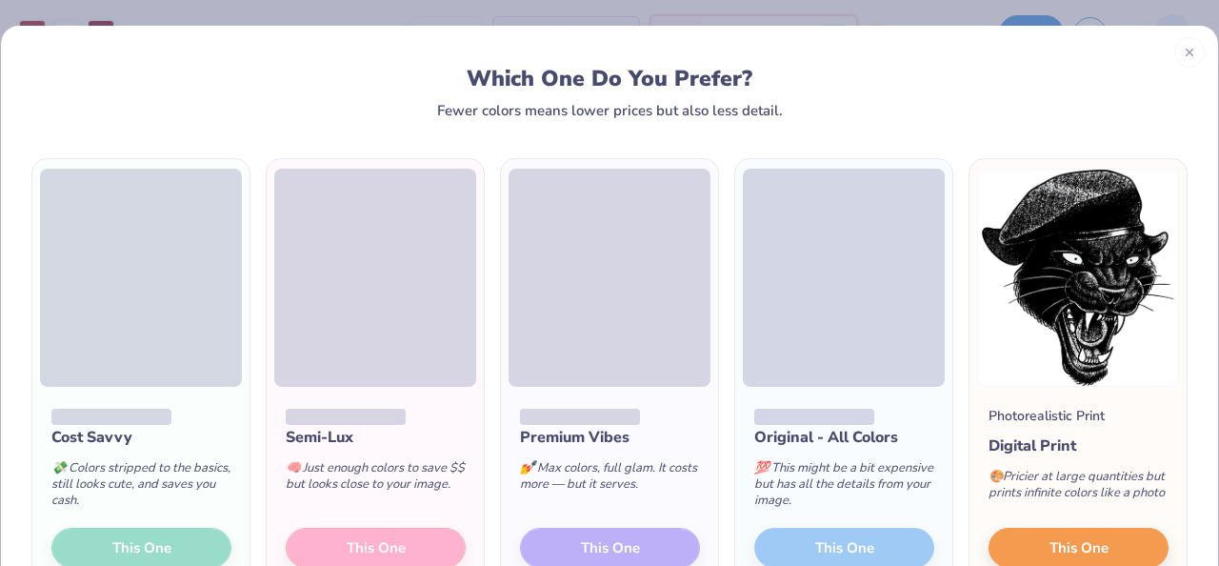  What do you see at coordinates (844, 488) in the screenshot?
I see `div: This might be a bit expensive but has all the details from your image.` at bounding box center [844, 488].